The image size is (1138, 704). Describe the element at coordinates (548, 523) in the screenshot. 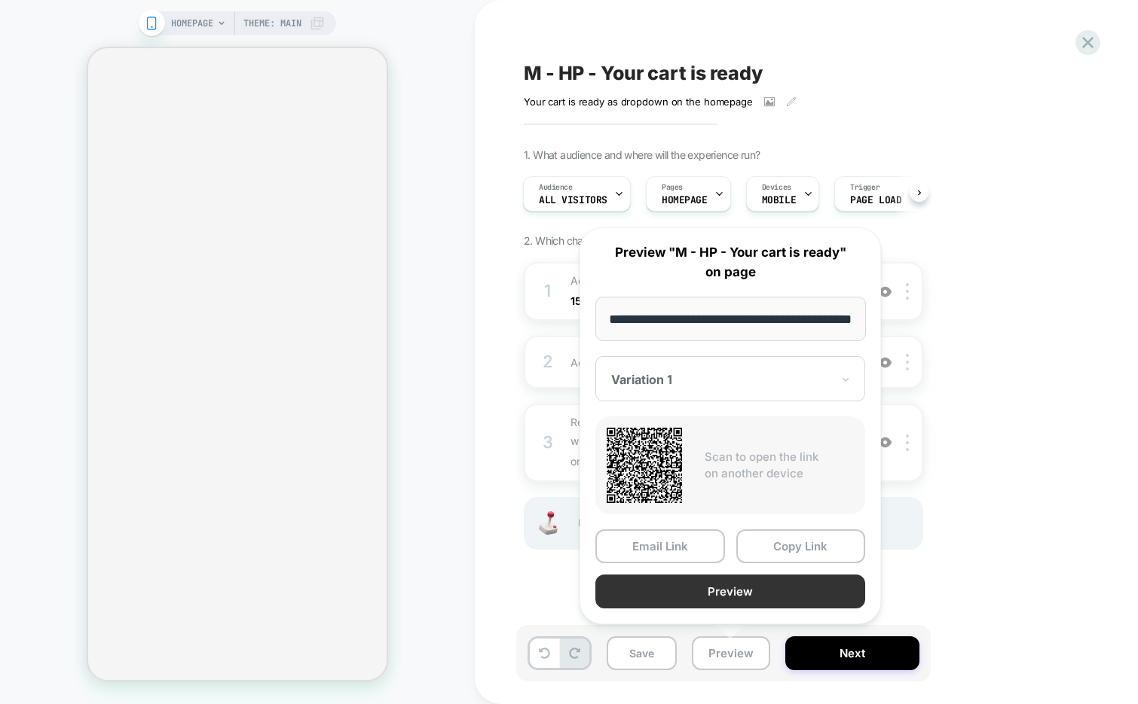

I see `img: Joystick` at that location.